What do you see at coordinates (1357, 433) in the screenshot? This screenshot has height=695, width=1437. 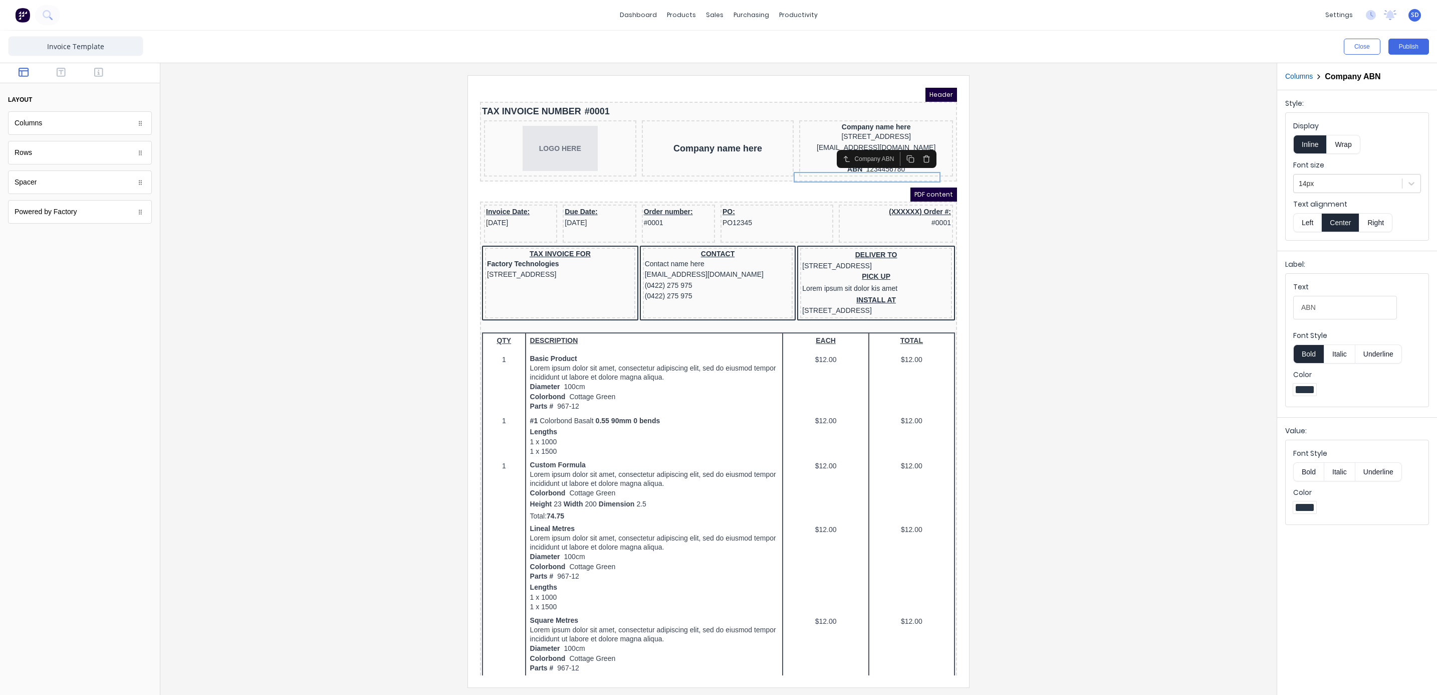 I see `div: Value:` at bounding box center [1357, 433].